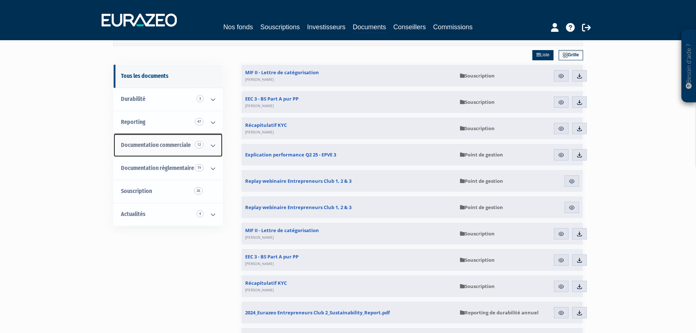  Describe the element at coordinates (168, 214) in the screenshot. I see `a: Actualités 4` at that location.